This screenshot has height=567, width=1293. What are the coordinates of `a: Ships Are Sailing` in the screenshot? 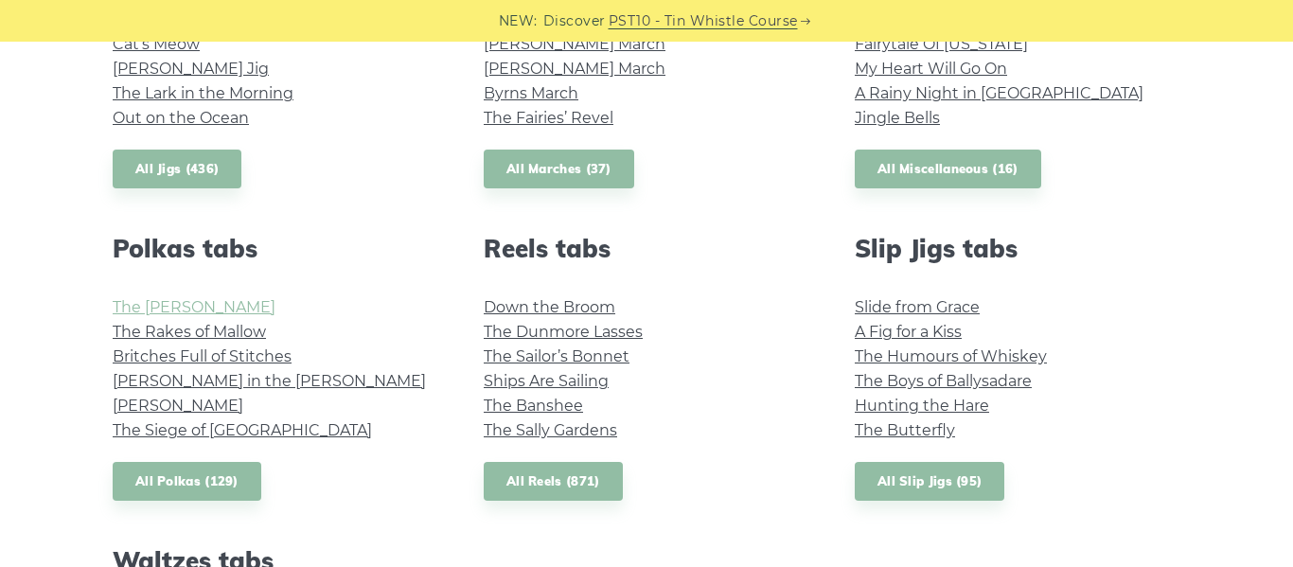 It's located at (546, 381).